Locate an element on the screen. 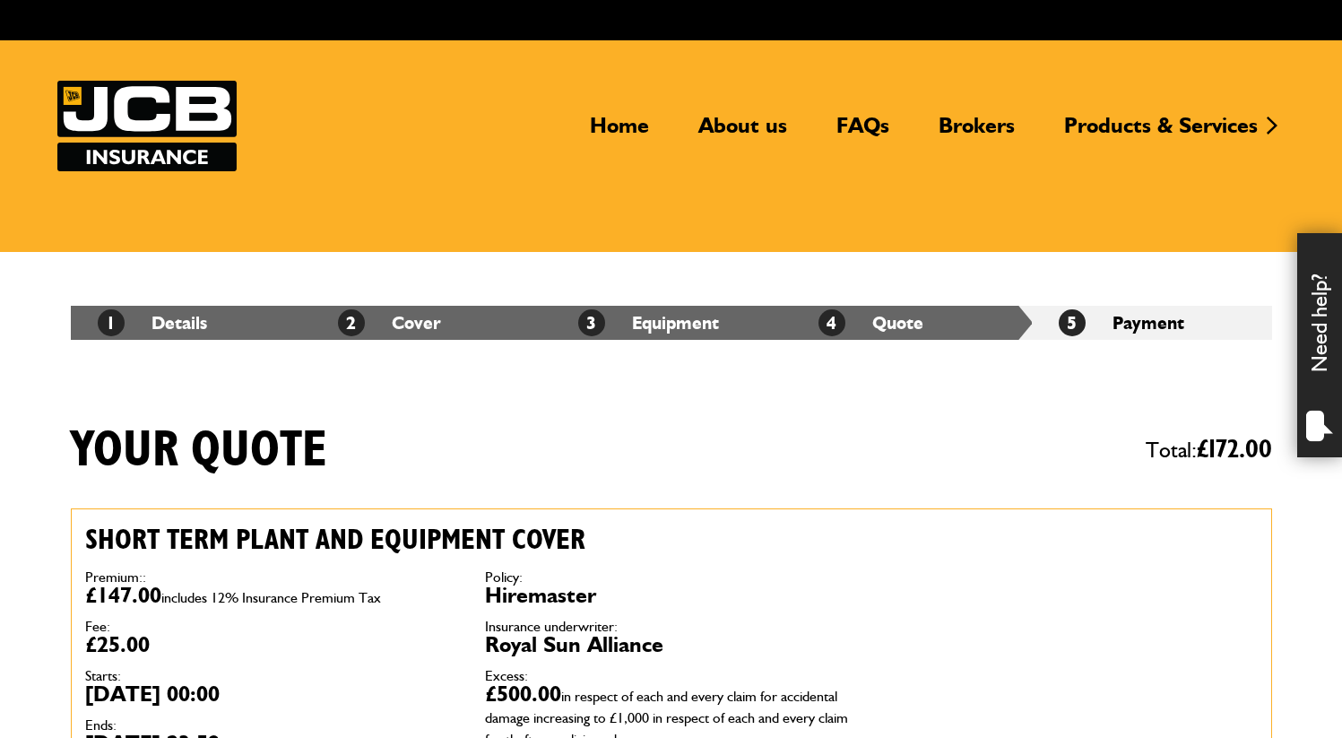 The height and width of the screenshot is (738, 1342). dd: £25.00 is located at coordinates (272, 645).